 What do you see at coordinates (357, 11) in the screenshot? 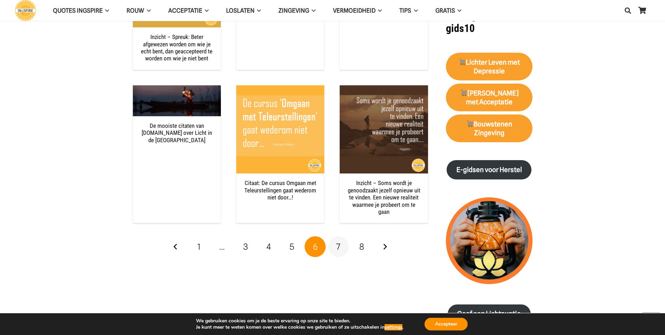
I see `a: VERMOEIDHEIDVERMOEIDHEID Menu` at bounding box center [357, 11].